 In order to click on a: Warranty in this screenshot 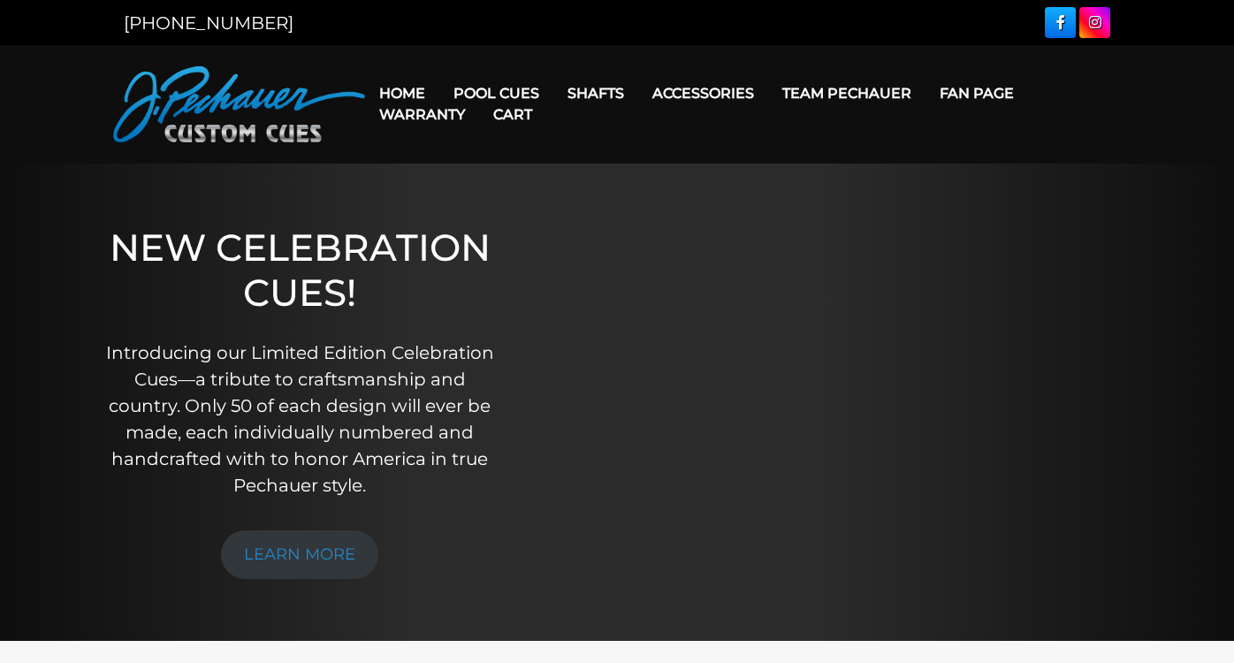, I will do `click(422, 114)`.